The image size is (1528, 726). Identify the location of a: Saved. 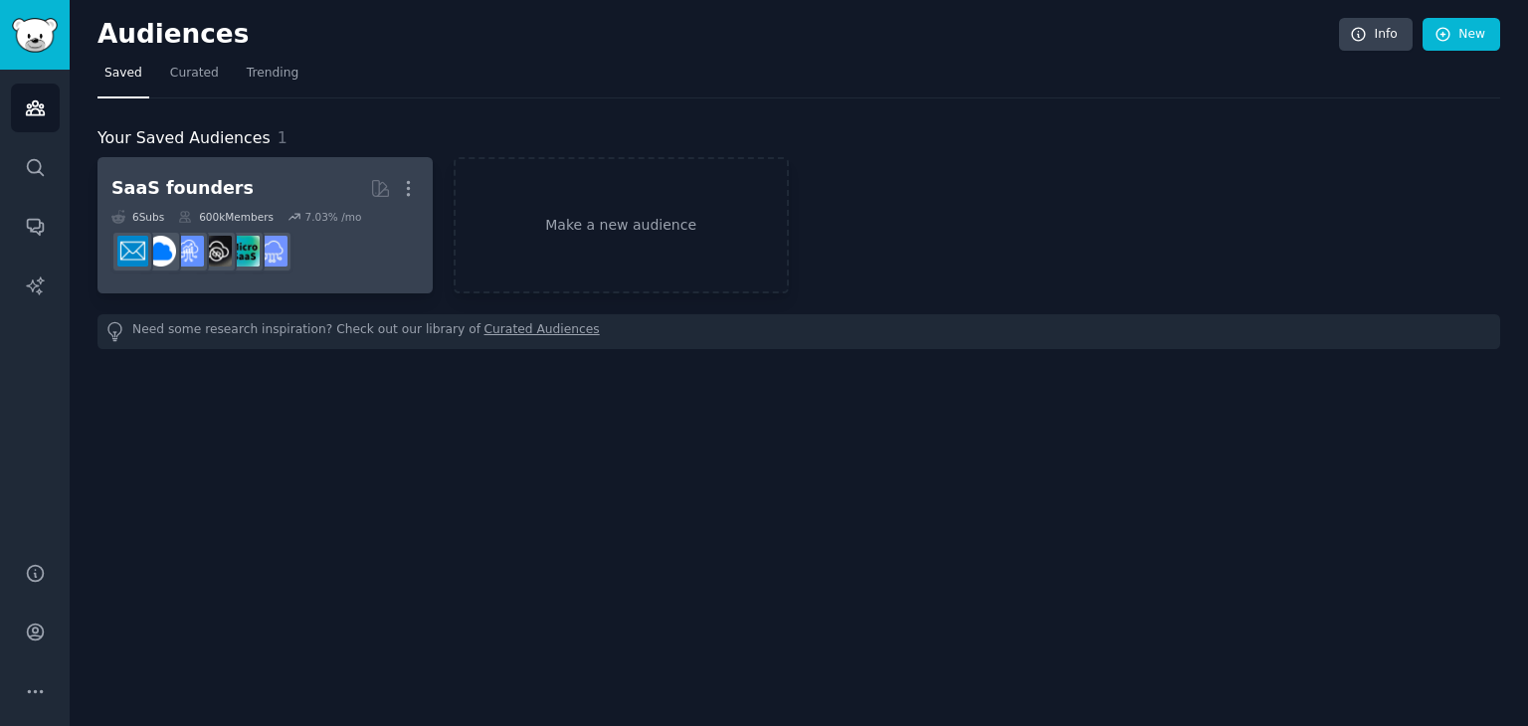
(123, 78).